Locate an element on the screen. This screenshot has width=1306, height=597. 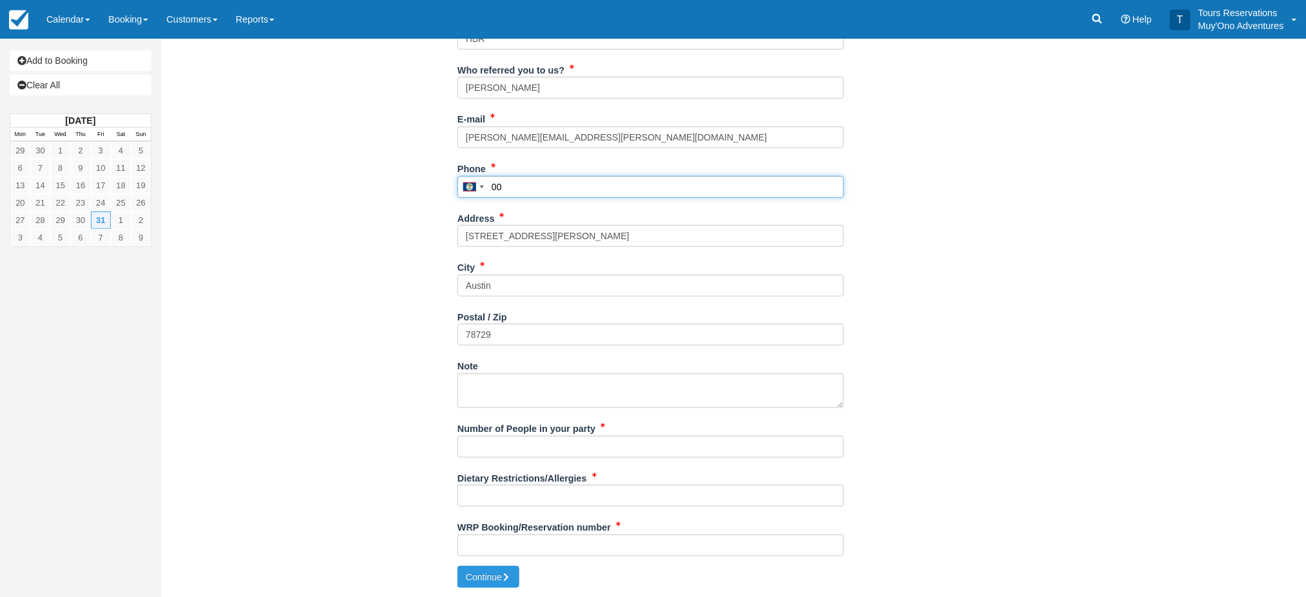
label: Address is located at coordinates (476, 217).